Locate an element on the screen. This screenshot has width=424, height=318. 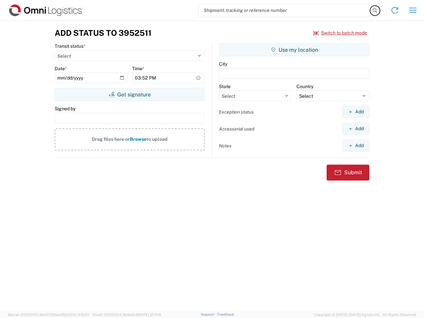
button: Switch to batch mode is located at coordinates (340, 33).